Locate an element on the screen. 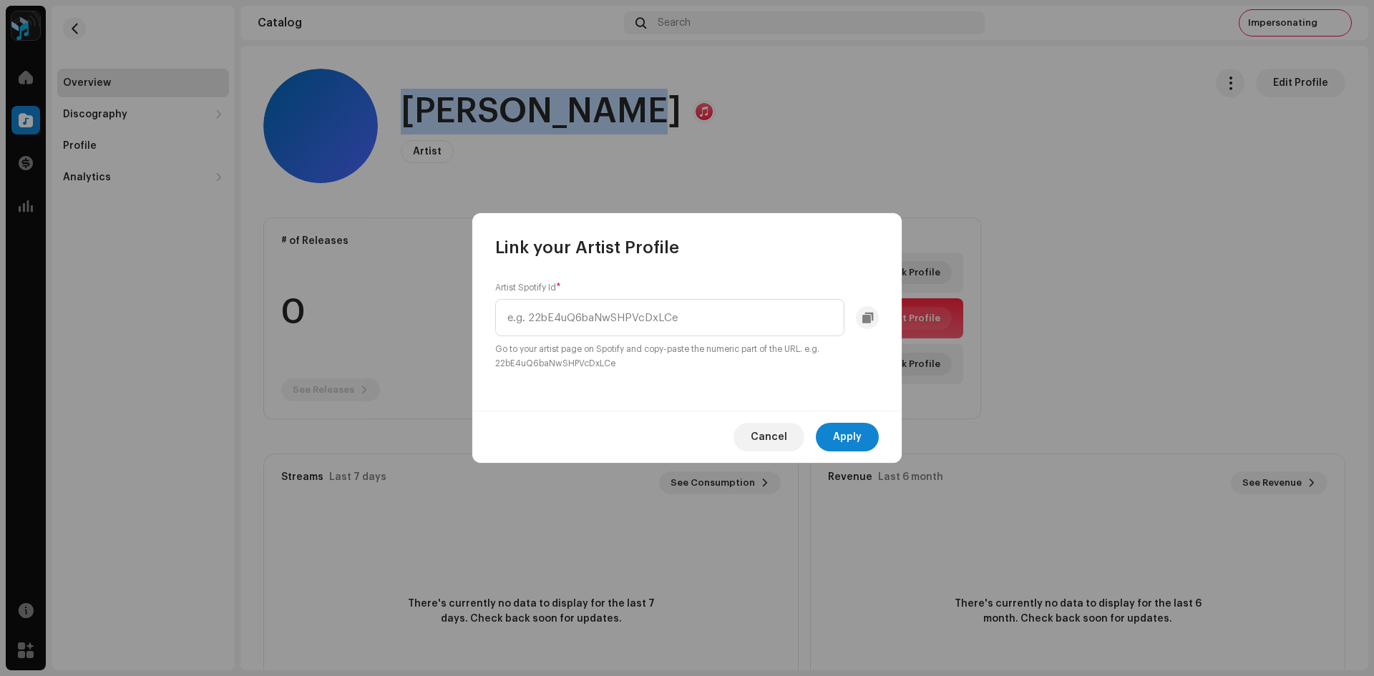  small: Go to your artist page on Spotify and copy-paste the numeric part of the URL. e.g. 22bE4uQ6baNwSH... is located at coordinates (687, 356).